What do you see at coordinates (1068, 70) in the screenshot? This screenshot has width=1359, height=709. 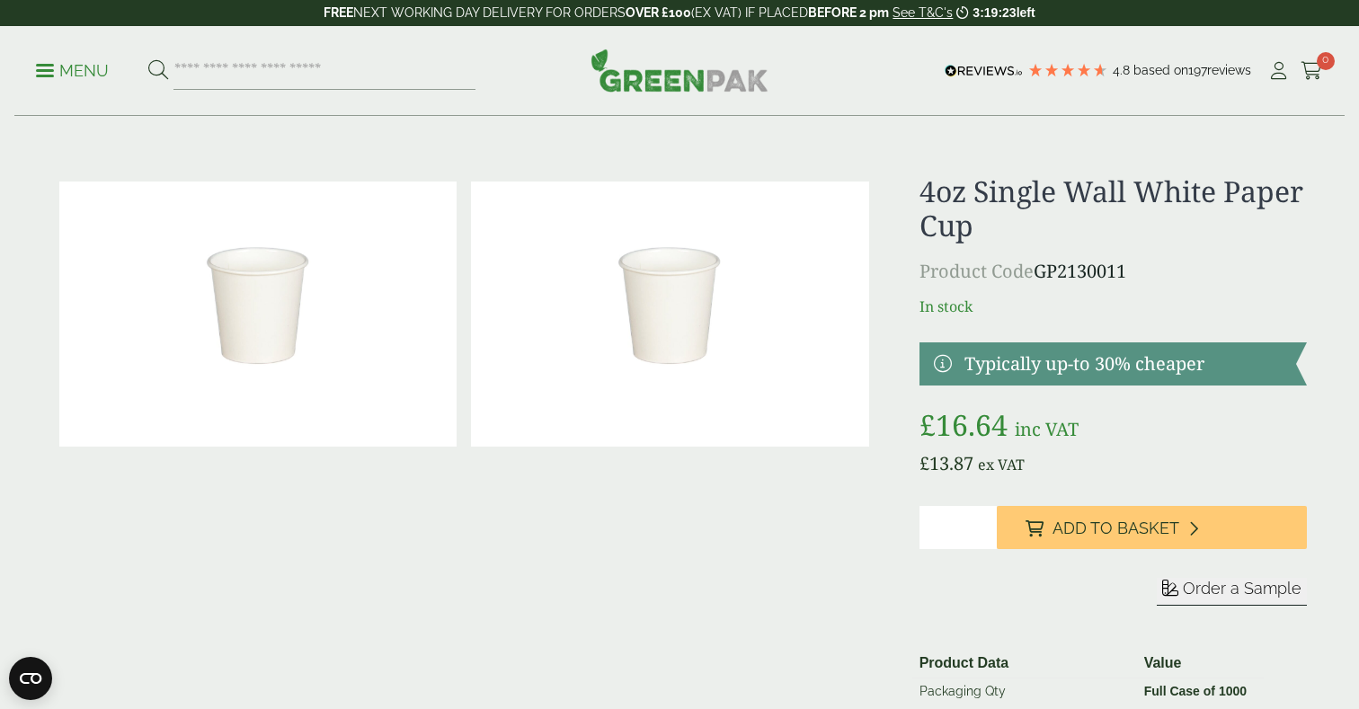 I see `div: 4.79 Stars` at bounding box center [1068, 70].